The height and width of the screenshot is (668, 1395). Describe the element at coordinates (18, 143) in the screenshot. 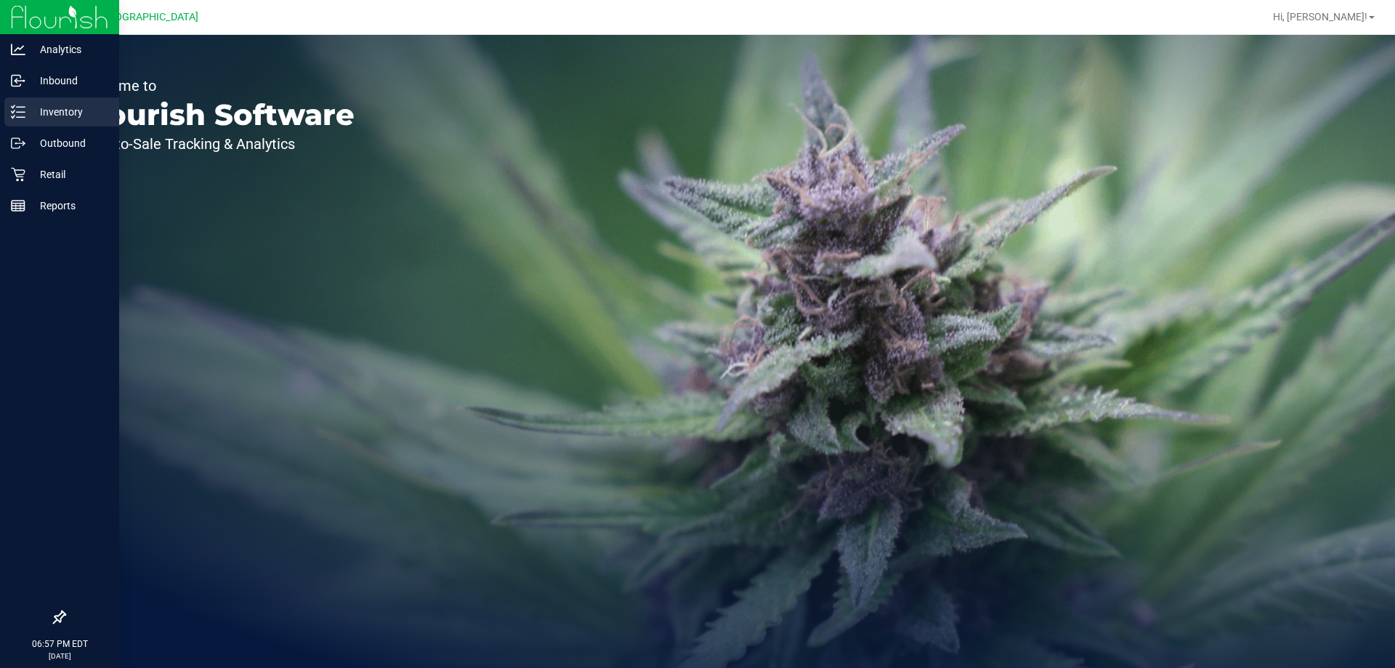

I see `inline-svg: Outbound` at that location.